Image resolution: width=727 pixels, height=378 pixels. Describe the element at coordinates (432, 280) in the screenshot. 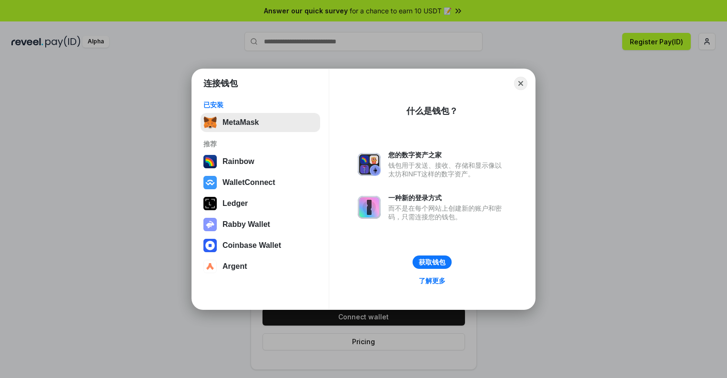

I see `div: 了解更多` at that location.